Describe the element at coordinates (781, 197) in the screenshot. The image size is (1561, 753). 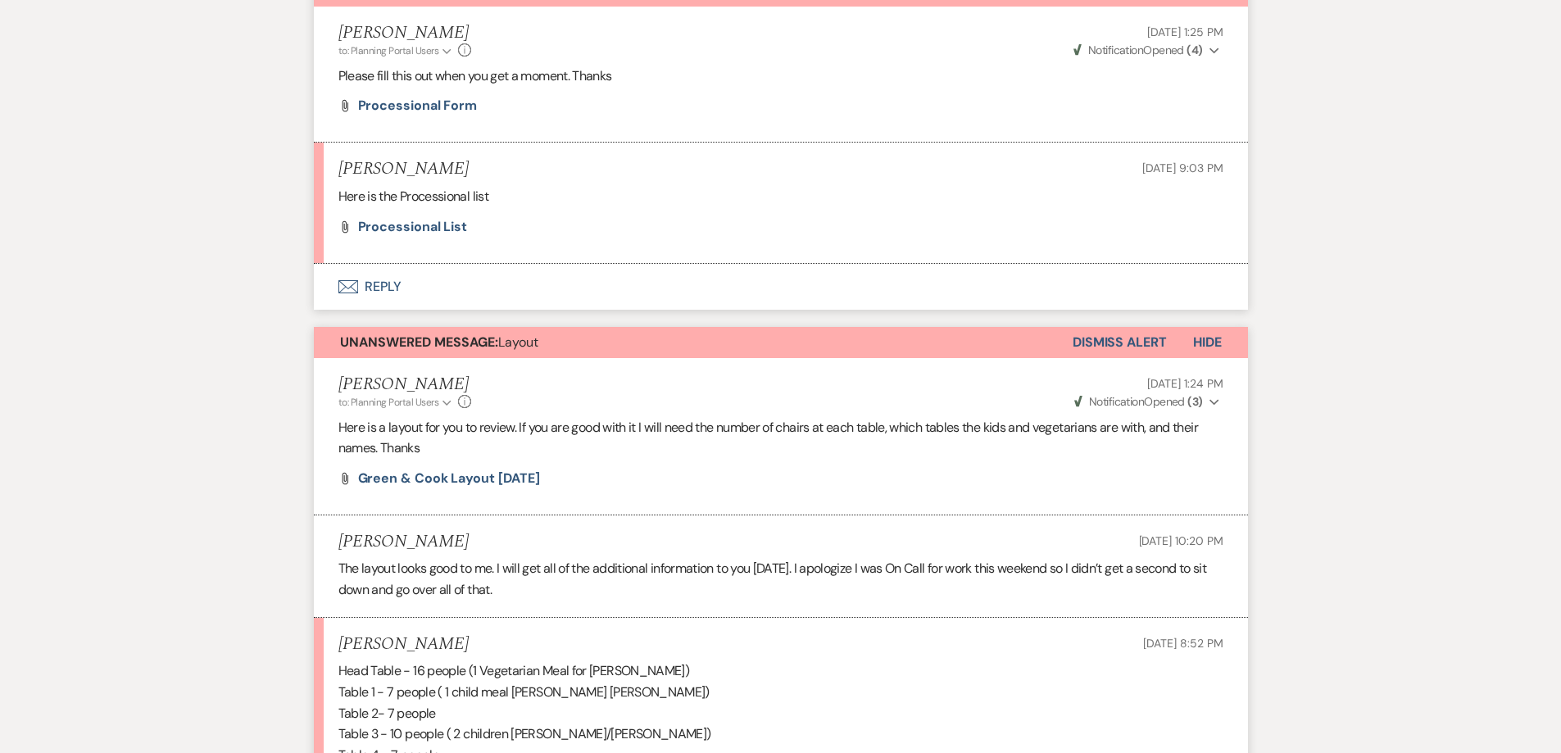
I see `p: Here is the Processional list` at that location.